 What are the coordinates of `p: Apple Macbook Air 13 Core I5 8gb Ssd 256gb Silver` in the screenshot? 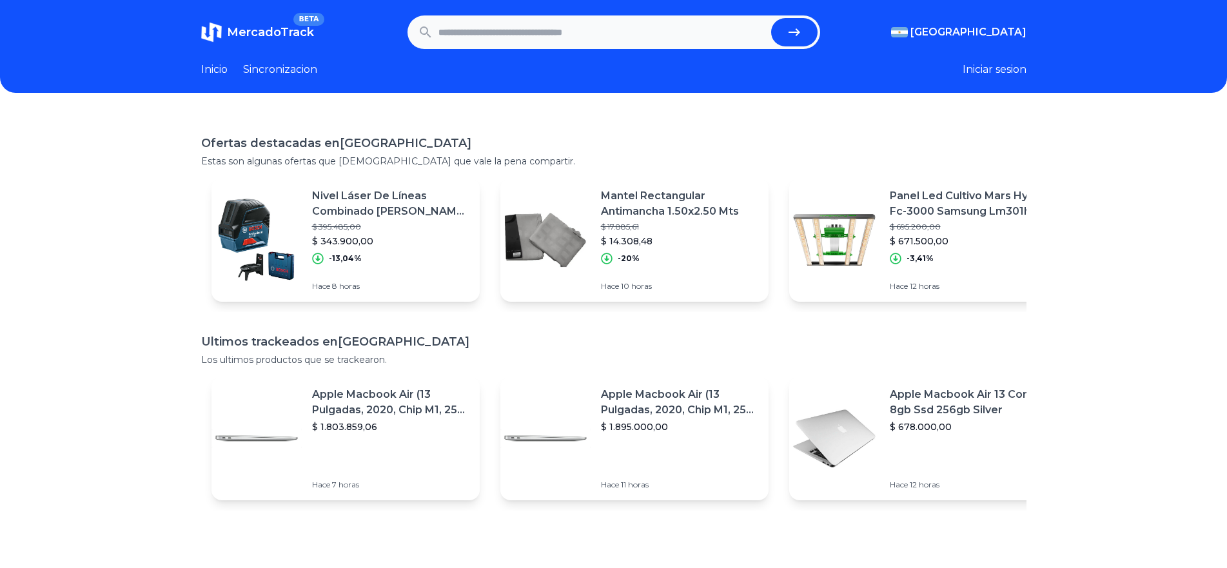 It's located at (968, 402).